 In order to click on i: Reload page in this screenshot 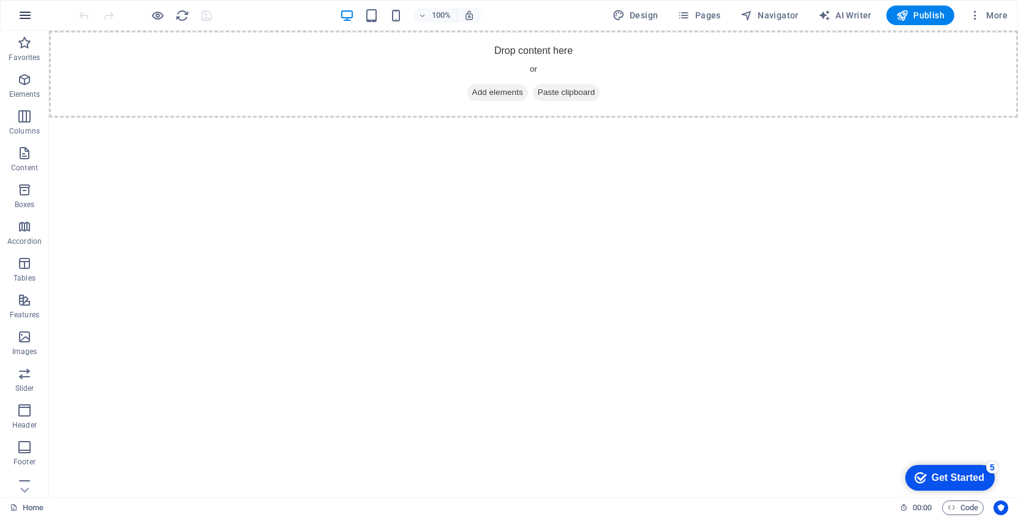, I will do `click(182, 15)`.